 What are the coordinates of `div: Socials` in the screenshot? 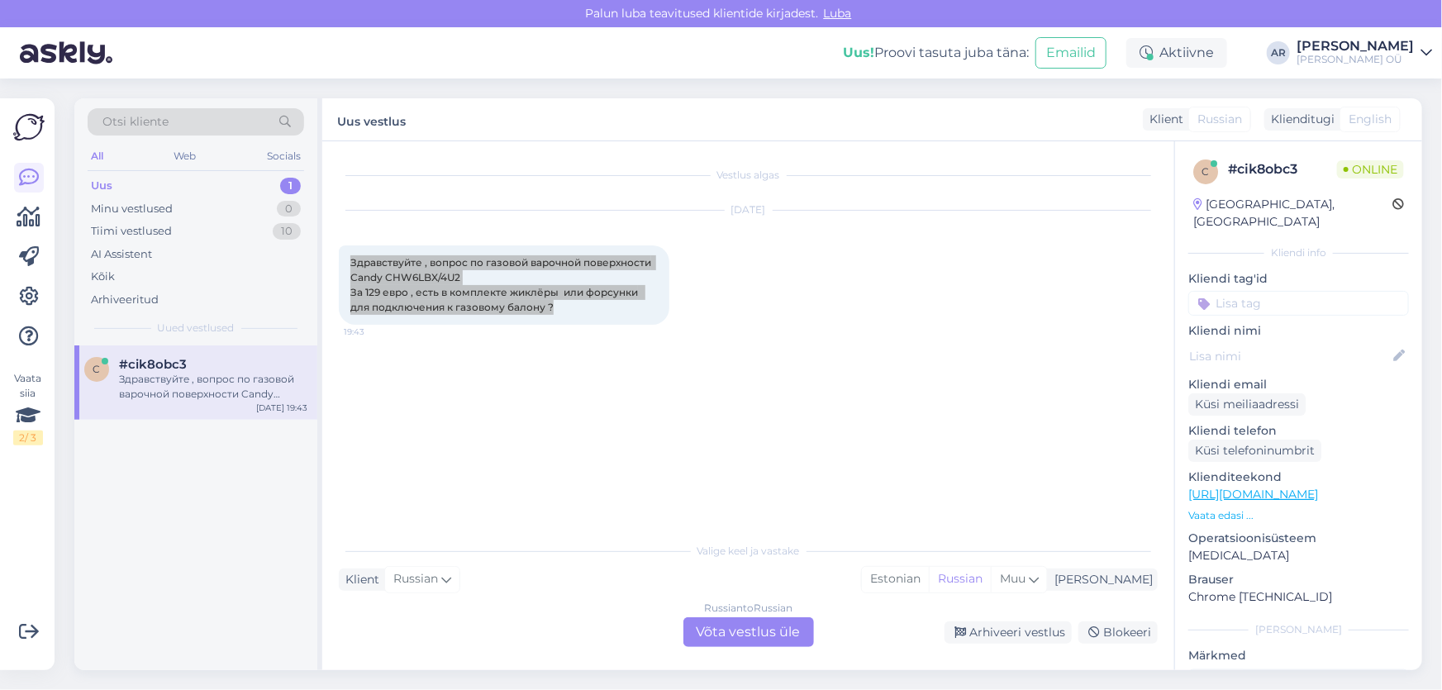 It's located at (283, 156).